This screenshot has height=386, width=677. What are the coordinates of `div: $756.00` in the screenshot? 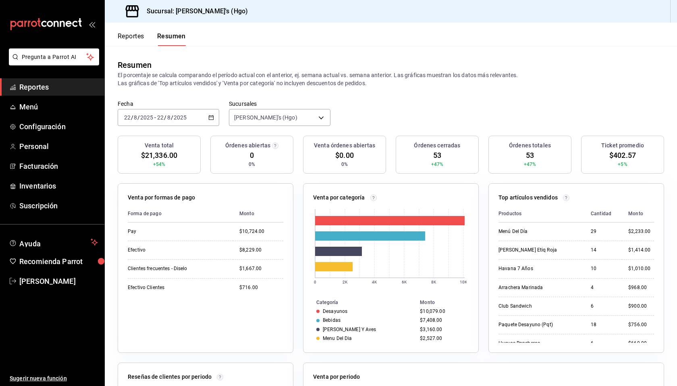 It's located at (642, 324).